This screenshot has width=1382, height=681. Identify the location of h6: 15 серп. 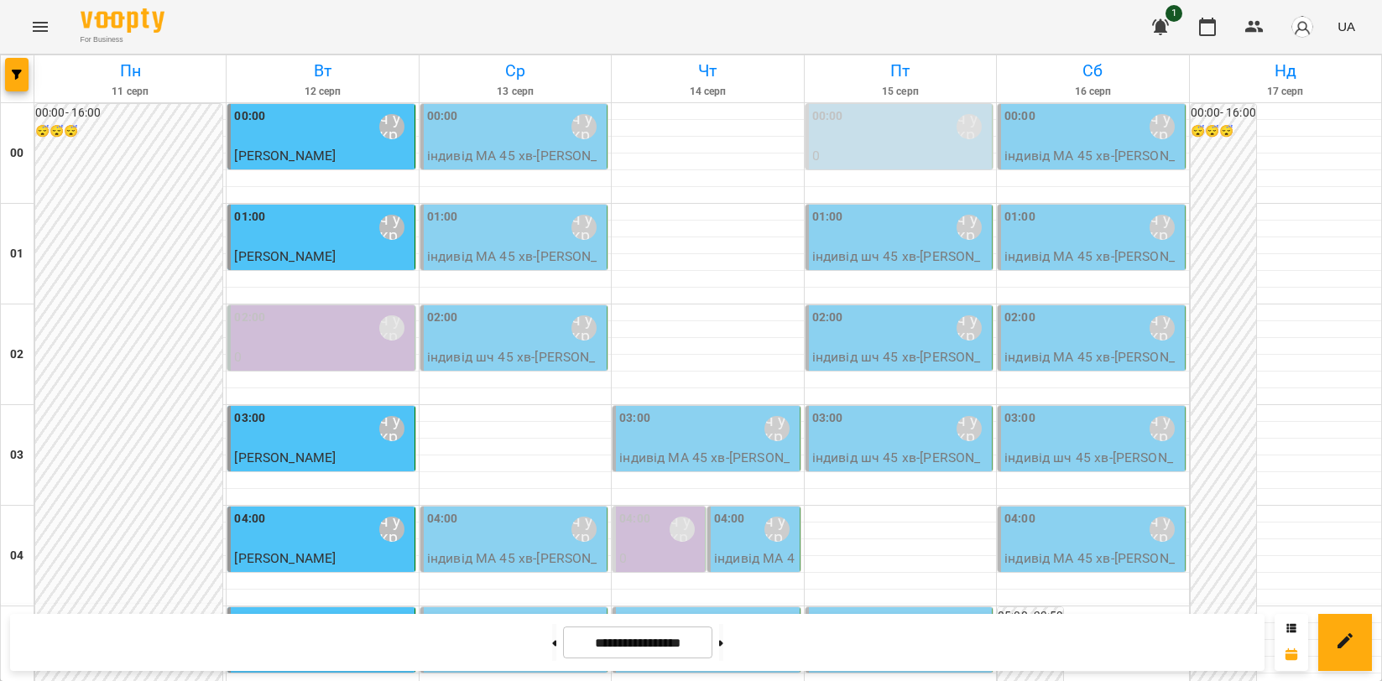
(900, 91).